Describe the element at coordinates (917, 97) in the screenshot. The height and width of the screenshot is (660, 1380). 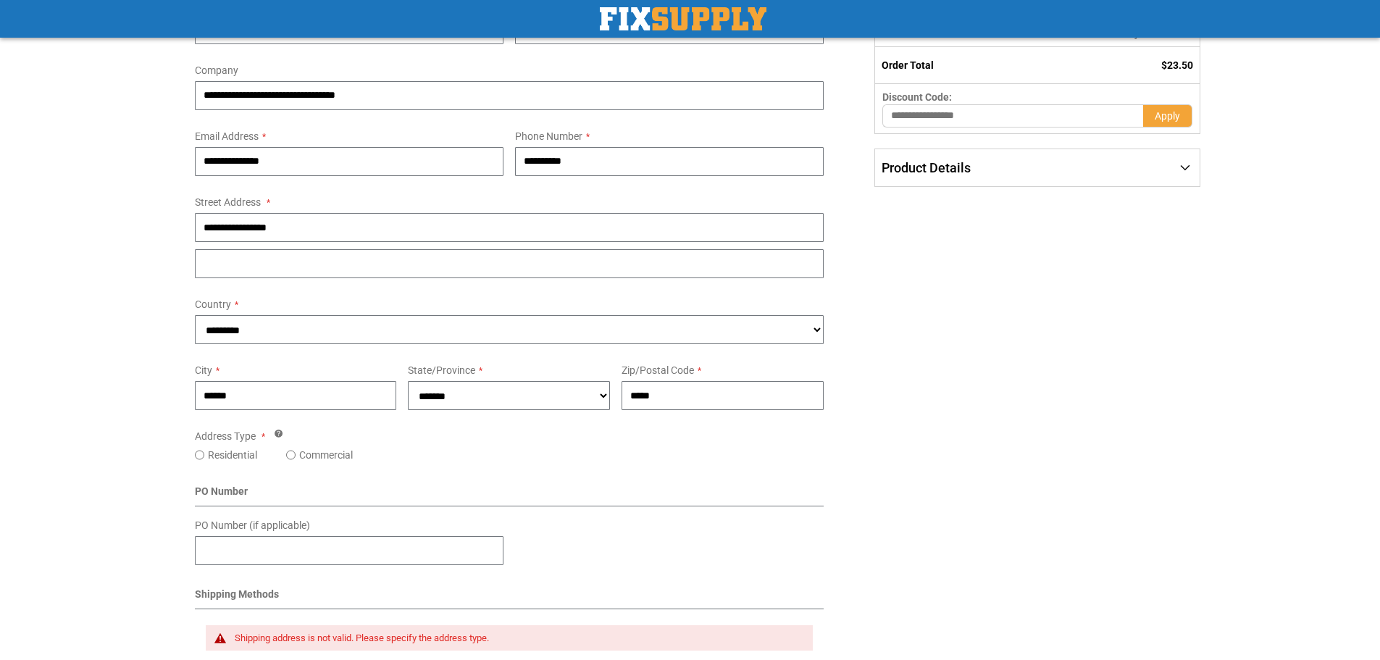
I see `span: Discount Code:` at that location.